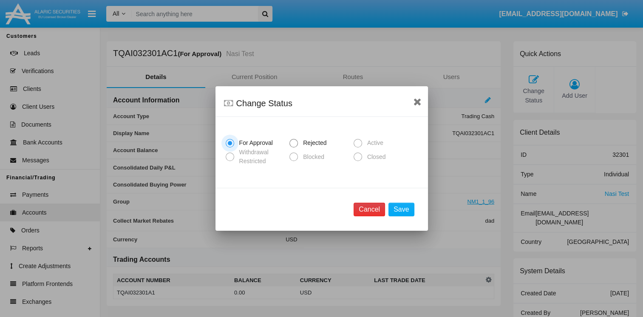 Image resolution: width=643 pixels, height=317 pixels. I want to click on button: Save, so click(401, 209).